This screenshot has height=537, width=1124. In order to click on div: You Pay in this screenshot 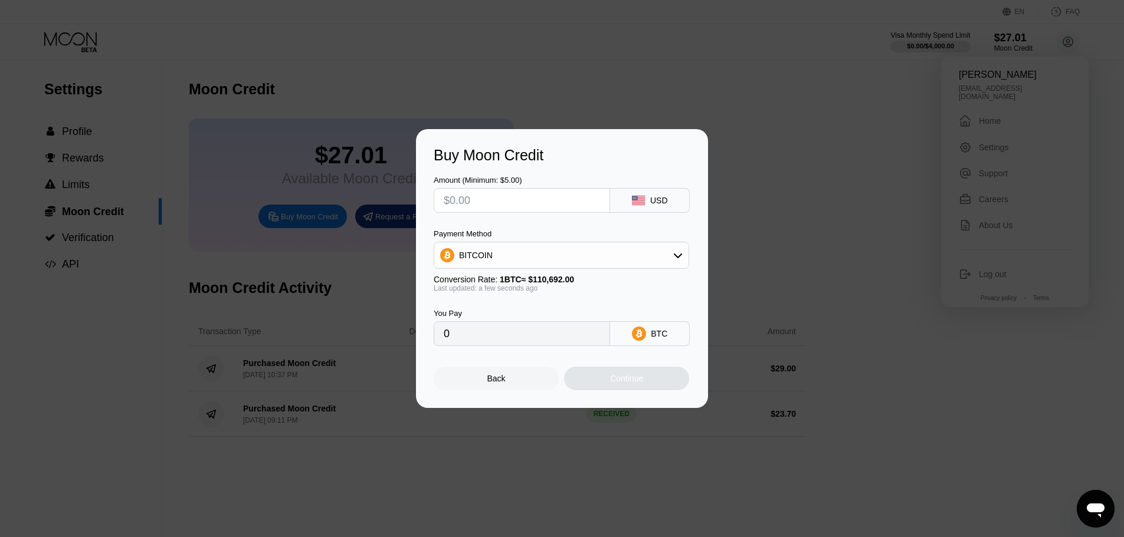, I will do `click(522, 313)`.